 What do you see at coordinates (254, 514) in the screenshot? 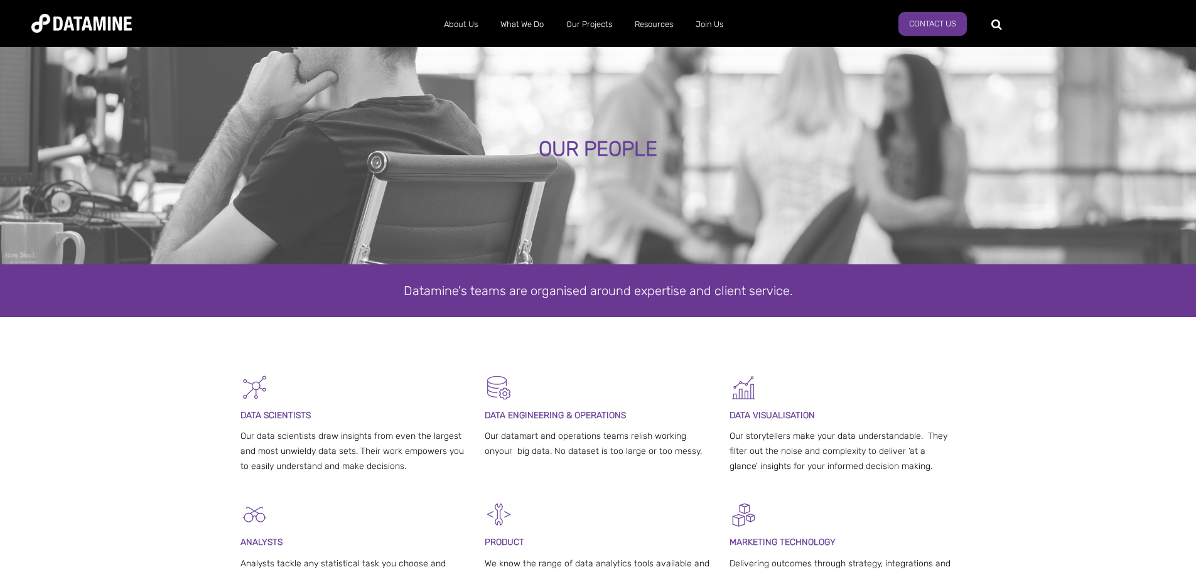
I see `img: Analysts` at bounding box center [254, 514].